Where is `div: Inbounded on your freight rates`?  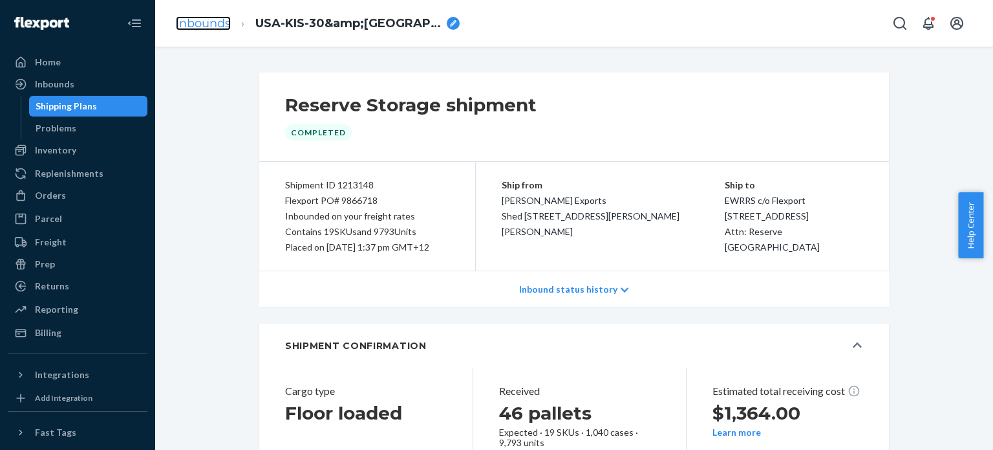
div: Inbounded on your freight rates is located at coordinates (367, 216).